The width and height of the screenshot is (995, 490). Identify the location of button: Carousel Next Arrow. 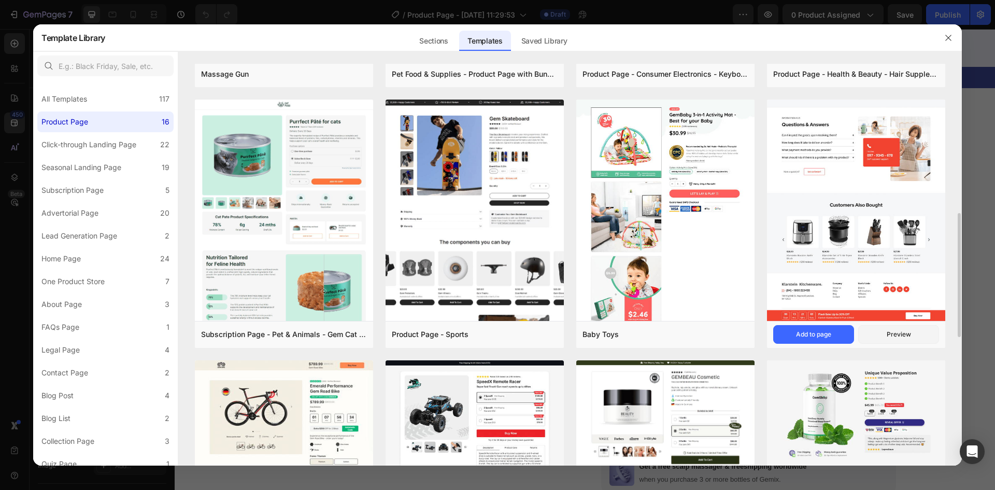
(380, 374).